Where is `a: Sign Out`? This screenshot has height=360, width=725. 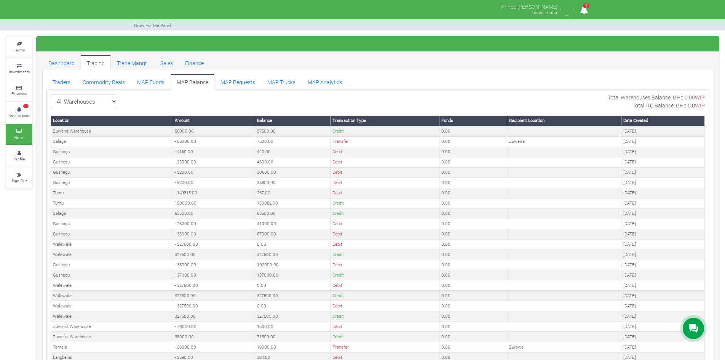 a: Sign Out is located at coordinates (19, 178).